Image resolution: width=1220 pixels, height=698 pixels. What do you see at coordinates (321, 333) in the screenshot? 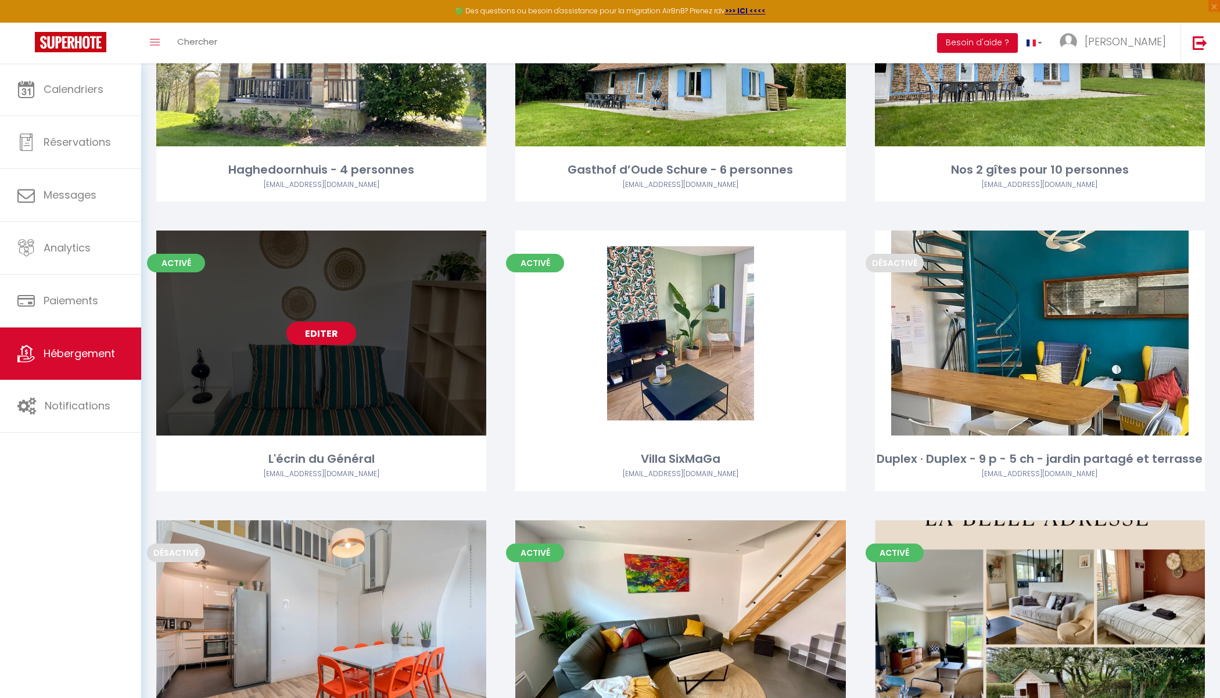
I see `a: Editer` at bounding box center [321, 333].